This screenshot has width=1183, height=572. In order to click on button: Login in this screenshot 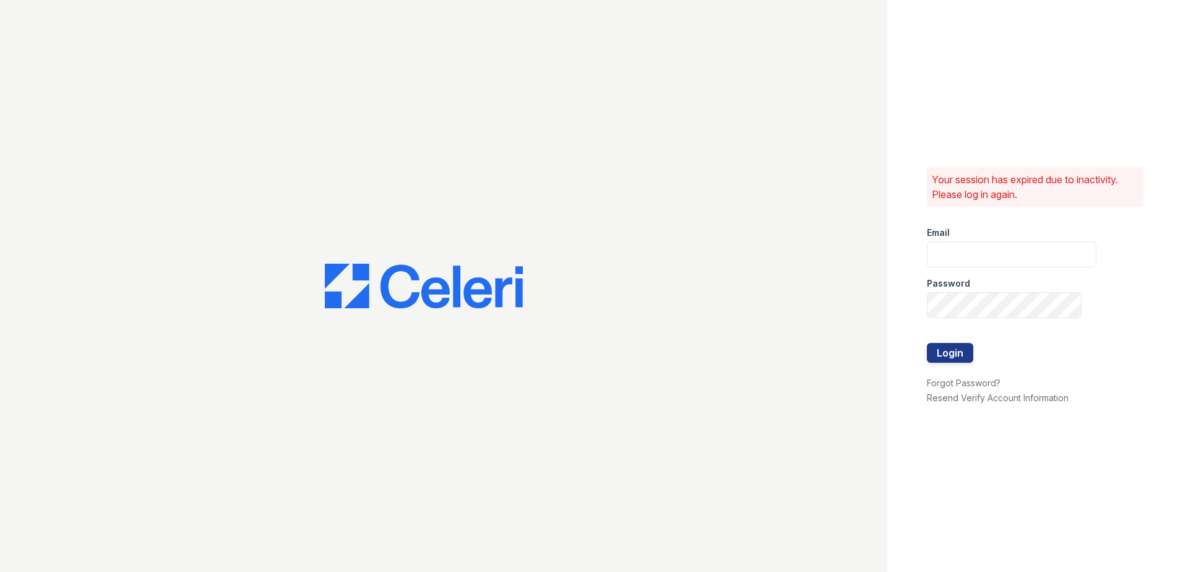, I will do `click(950, 353)`.